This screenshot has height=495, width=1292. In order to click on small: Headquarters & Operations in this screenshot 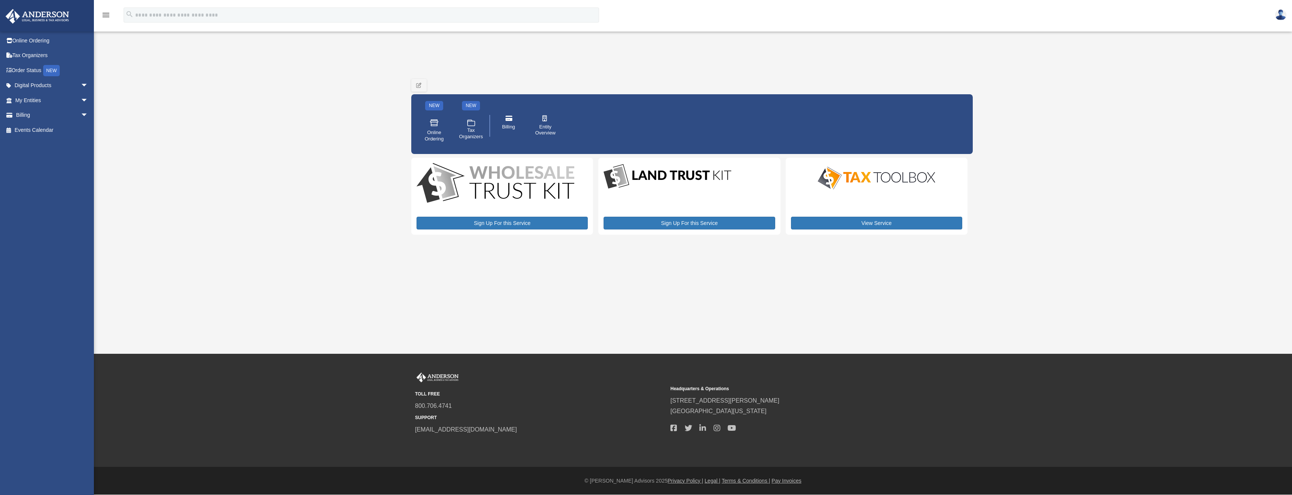, I will do `click(795, 389)`.